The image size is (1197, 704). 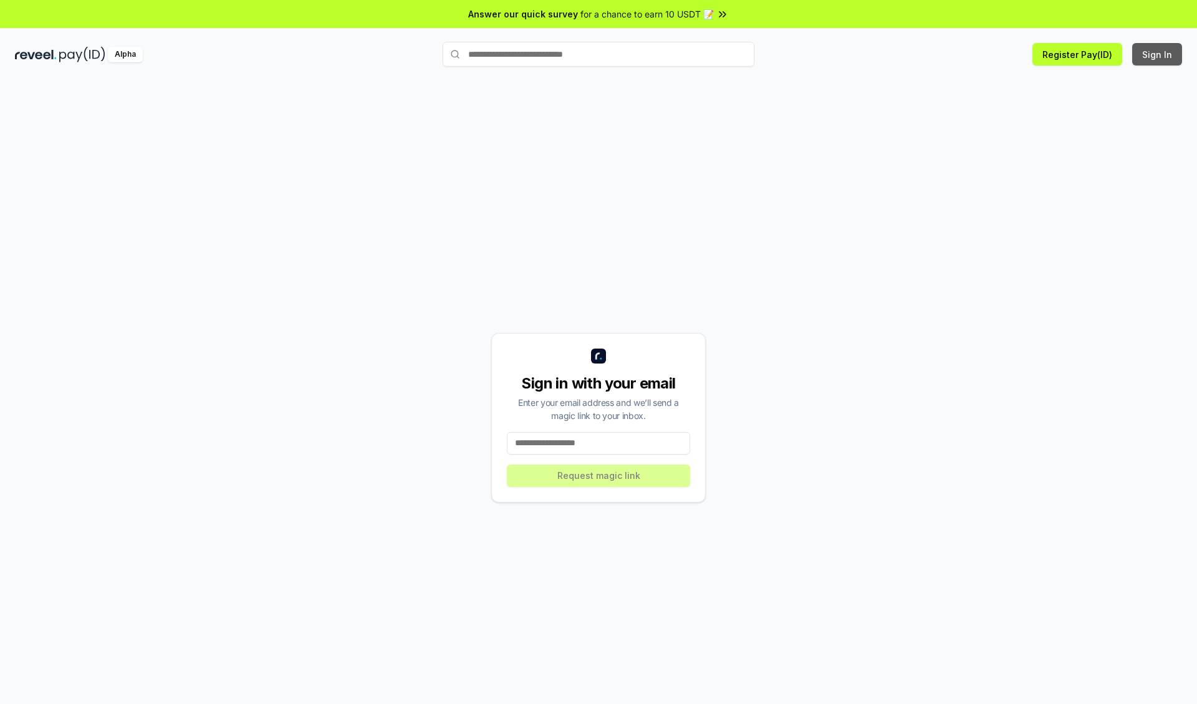 I want to click on span: Answer our quick survey, so click(x=523, y=14).